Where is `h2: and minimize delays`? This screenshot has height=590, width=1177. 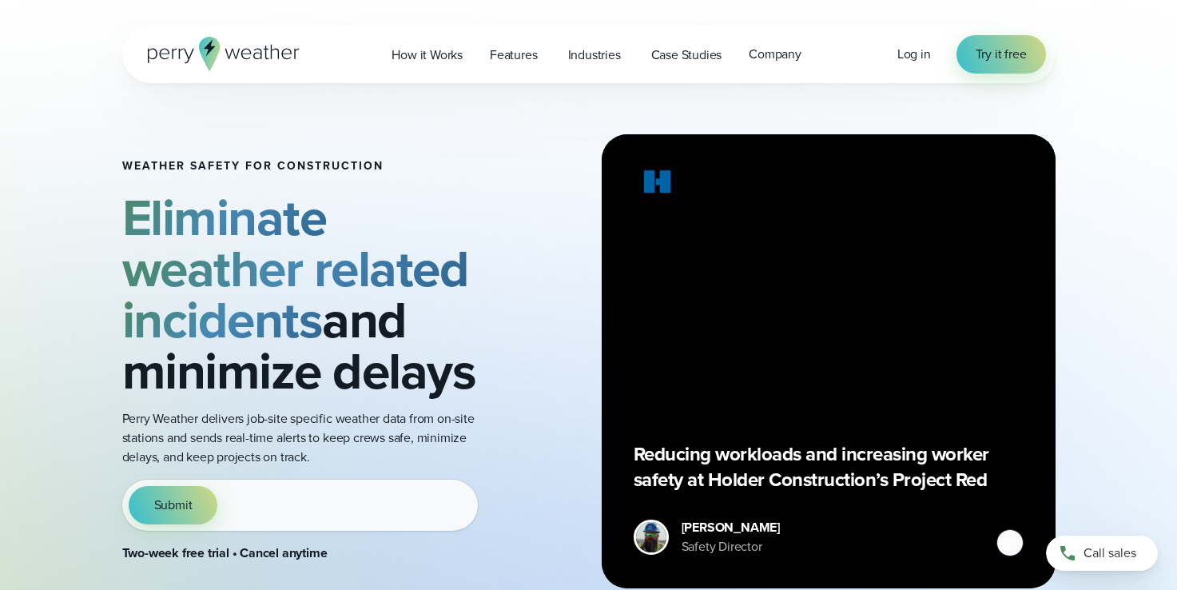 h2: and minimize delays is located at coordinates (309, 294).